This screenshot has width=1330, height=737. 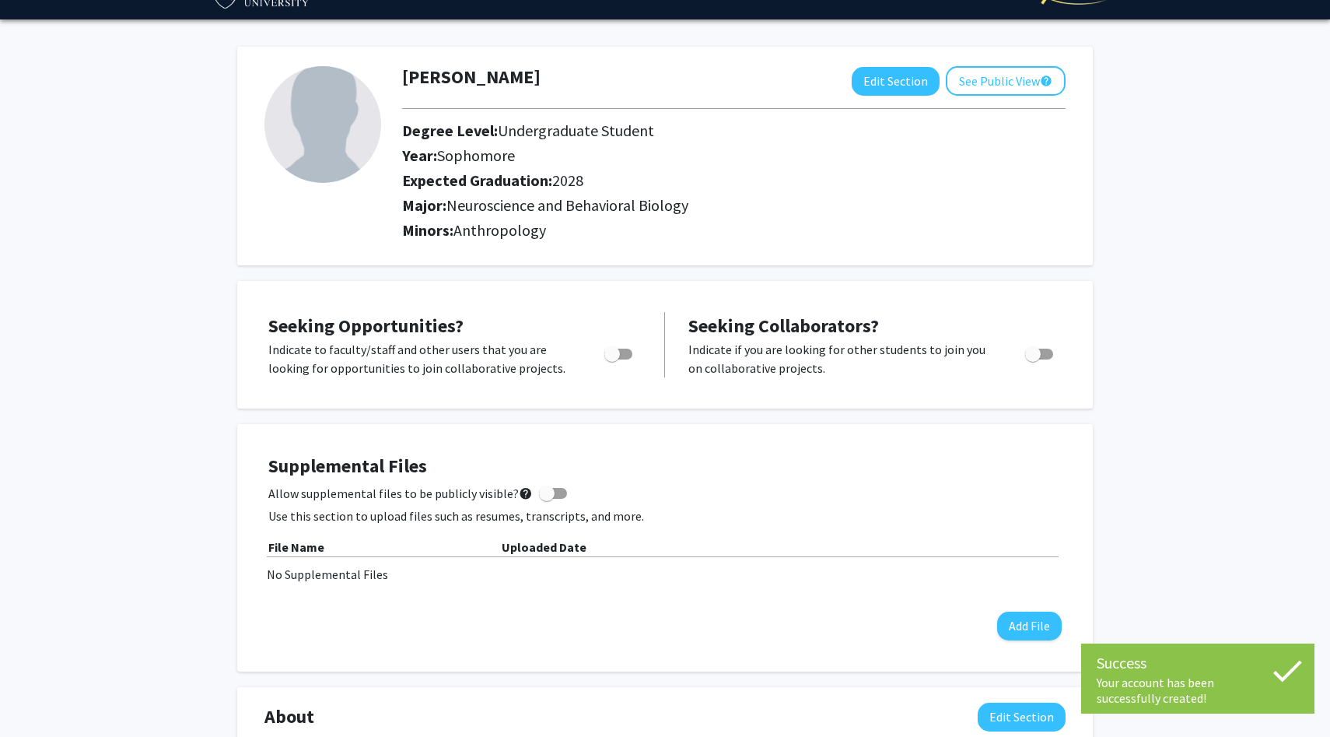 What do you see at coordinates (544, 547) in the screenshot?
I see `b: Uploaded Date` at bounding box center [544, 547].